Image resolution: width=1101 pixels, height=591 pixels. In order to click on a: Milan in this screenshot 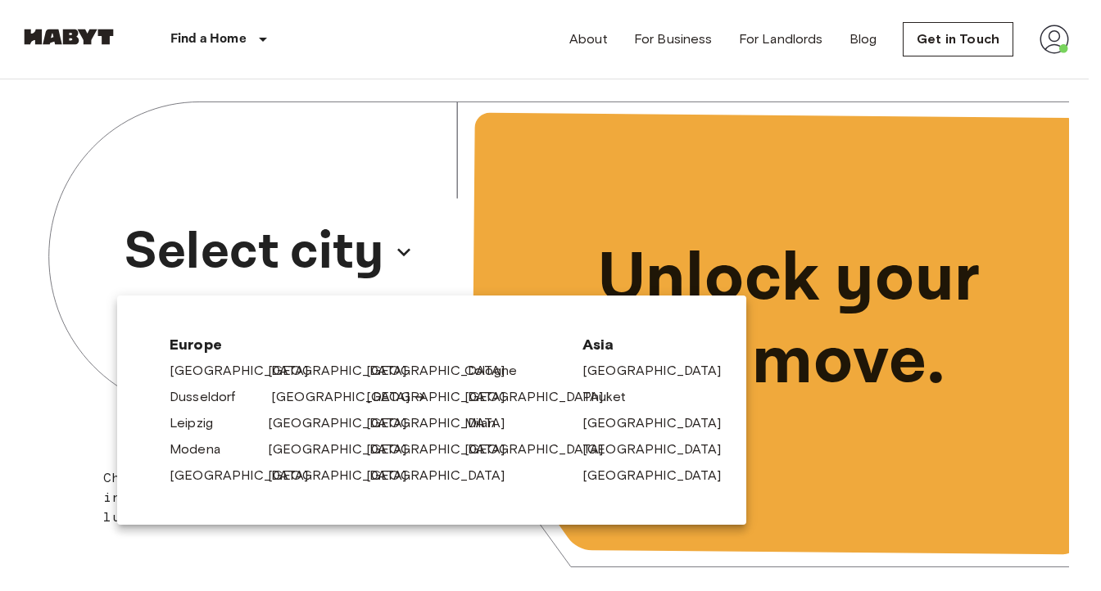, I will do `click(488, 423)`.